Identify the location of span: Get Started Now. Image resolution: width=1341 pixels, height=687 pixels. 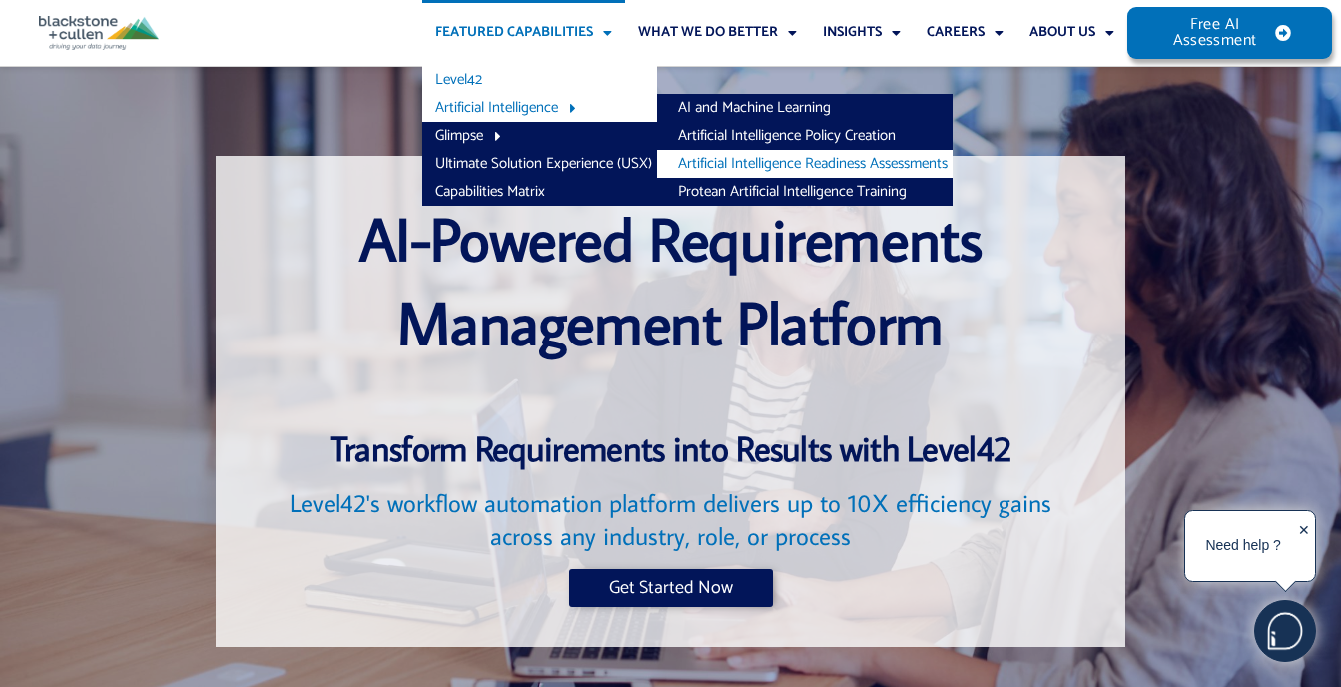
(671, 588).